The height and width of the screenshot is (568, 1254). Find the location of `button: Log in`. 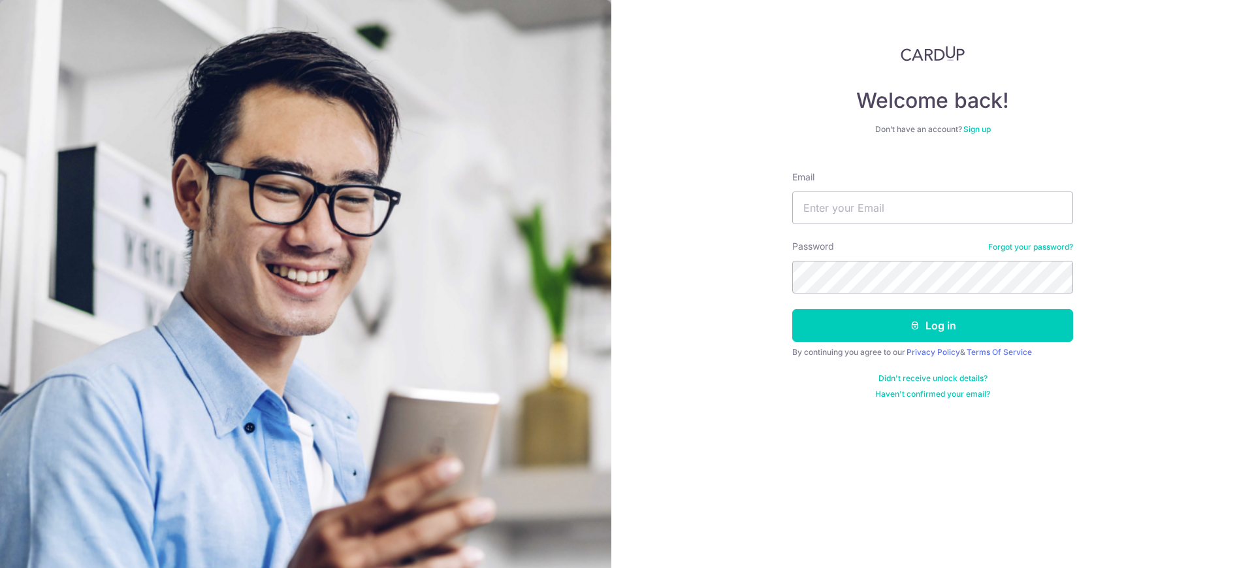

button: Log in is located at coordinates (933, 325).